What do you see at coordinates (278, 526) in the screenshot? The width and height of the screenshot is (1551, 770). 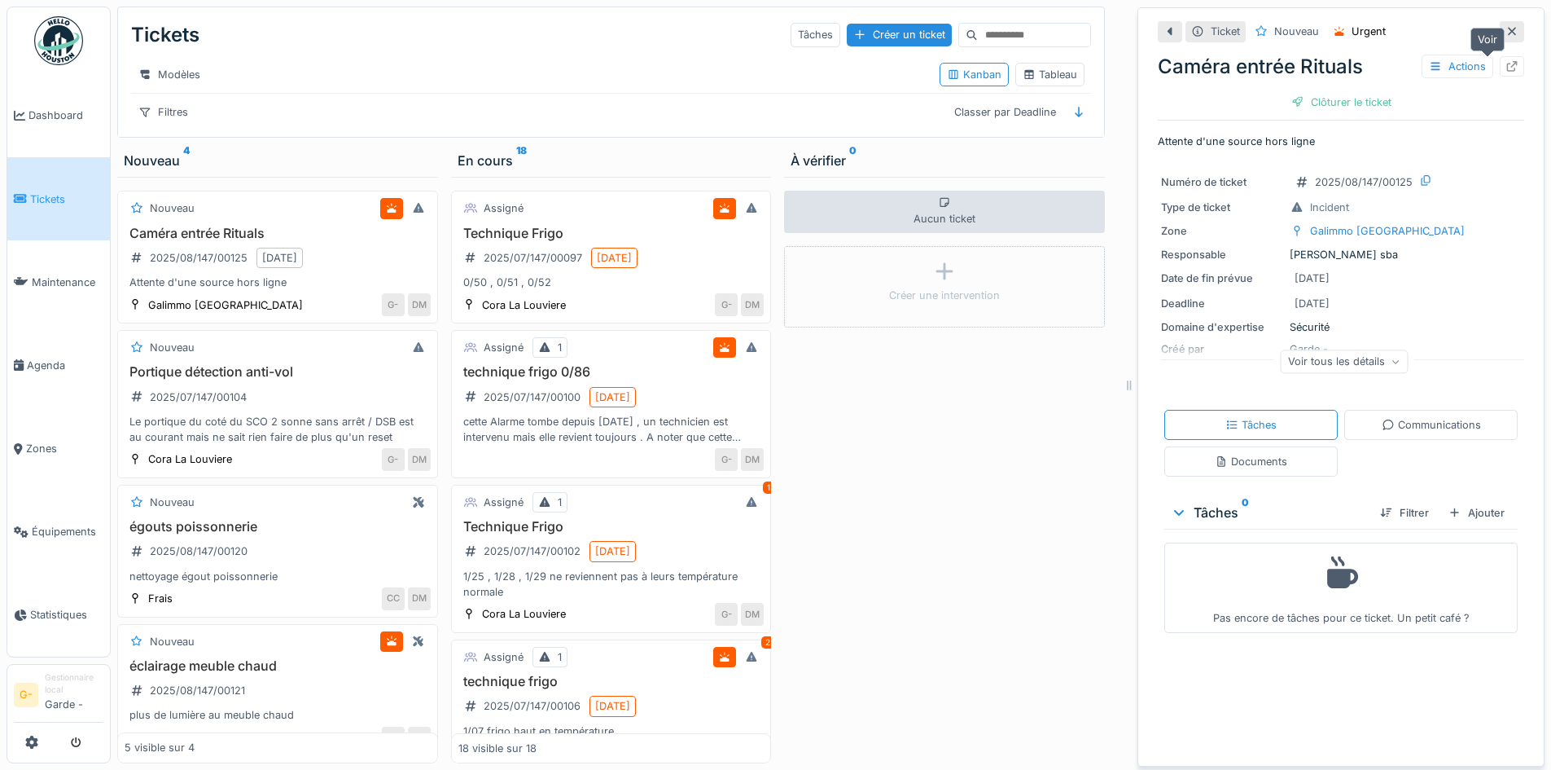 I see `h3: égouts poissonnerie` at bounding box center [278, 526].